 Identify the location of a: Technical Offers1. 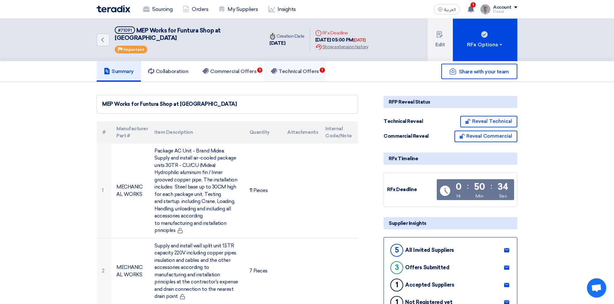
(294, 72).